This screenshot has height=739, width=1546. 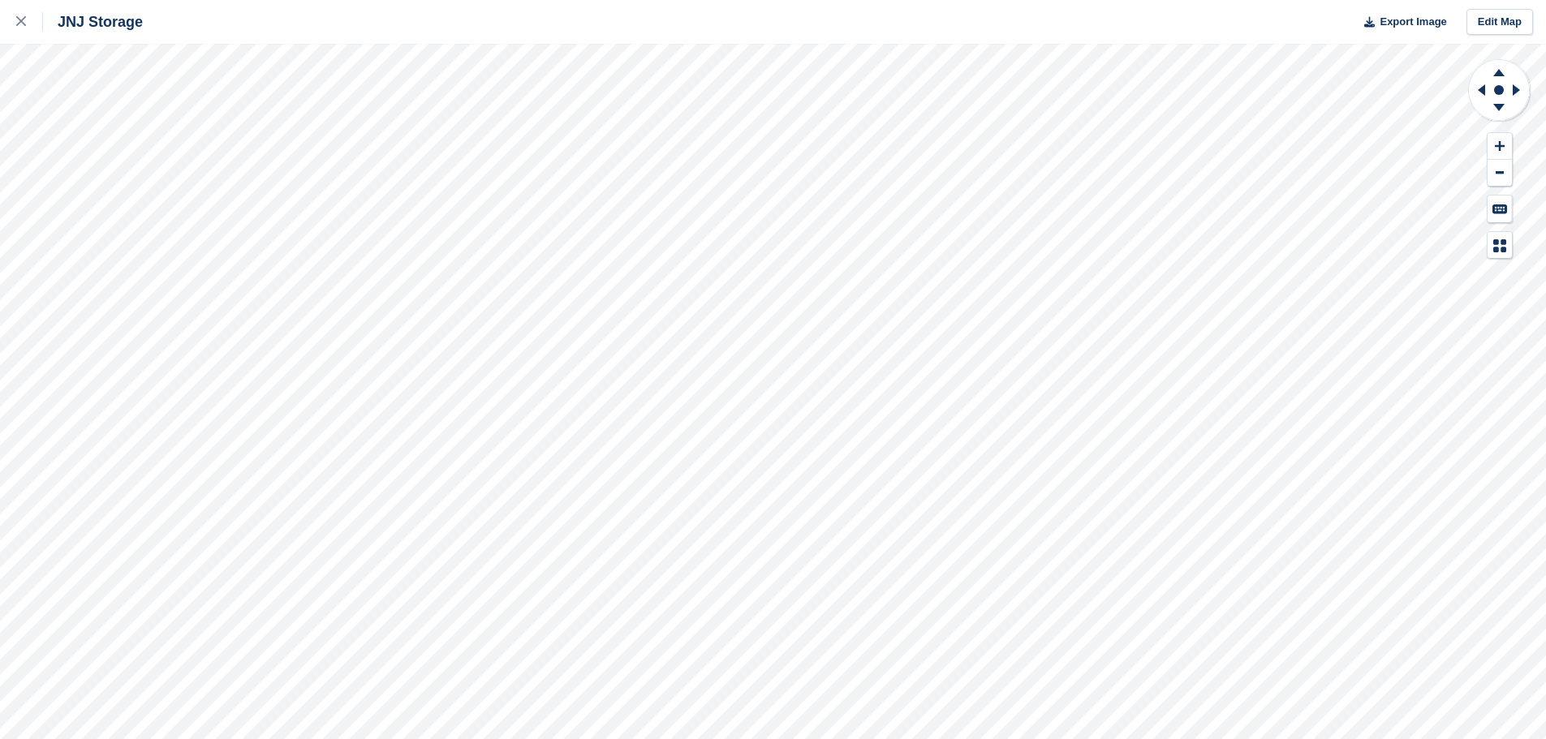 I want to click on button: Zoom In, so click(x=1500, y=146).